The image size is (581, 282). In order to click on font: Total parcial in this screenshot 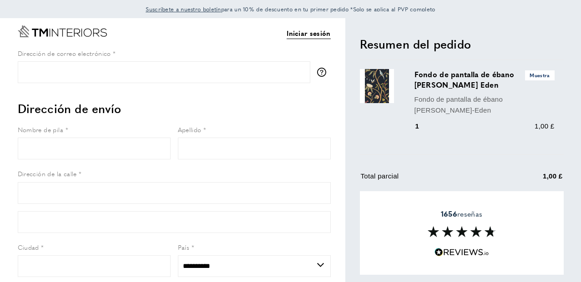, I will do `click(380, 176)`.